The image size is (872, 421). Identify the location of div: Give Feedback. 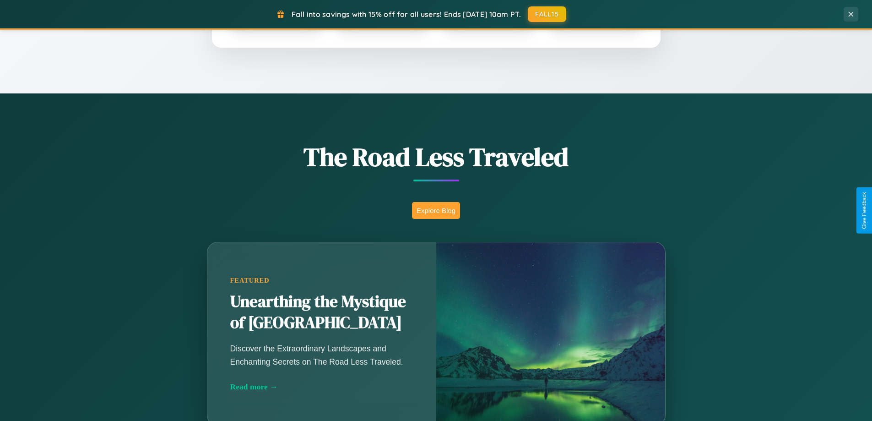
(865, 210).